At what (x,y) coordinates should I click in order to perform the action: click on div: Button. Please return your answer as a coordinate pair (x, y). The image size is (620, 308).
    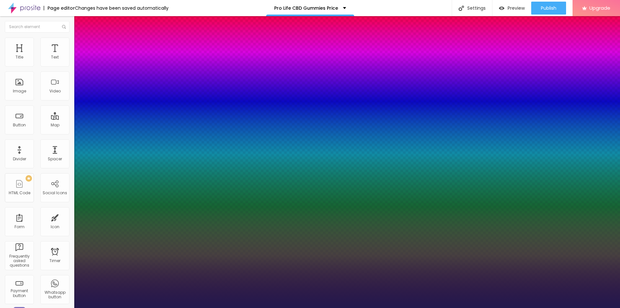
    Looking at the image, I should click on (19, 125).